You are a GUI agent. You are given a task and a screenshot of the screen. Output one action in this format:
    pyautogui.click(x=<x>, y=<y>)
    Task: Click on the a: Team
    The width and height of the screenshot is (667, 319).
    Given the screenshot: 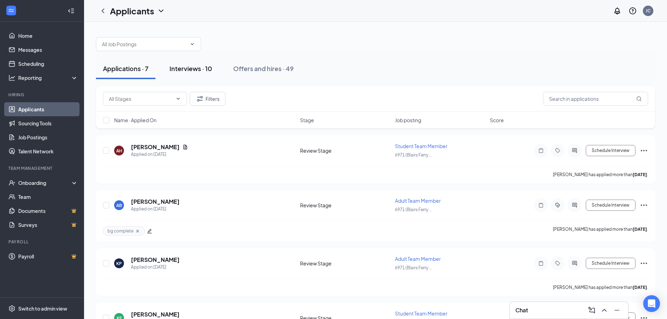 What is the action you would take?
    pyautogui.click(x=48, y=197)
    